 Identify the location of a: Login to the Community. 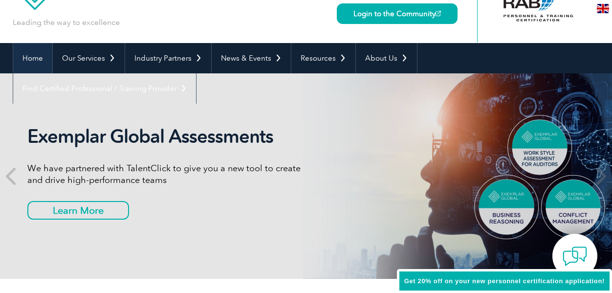
(397, 14).